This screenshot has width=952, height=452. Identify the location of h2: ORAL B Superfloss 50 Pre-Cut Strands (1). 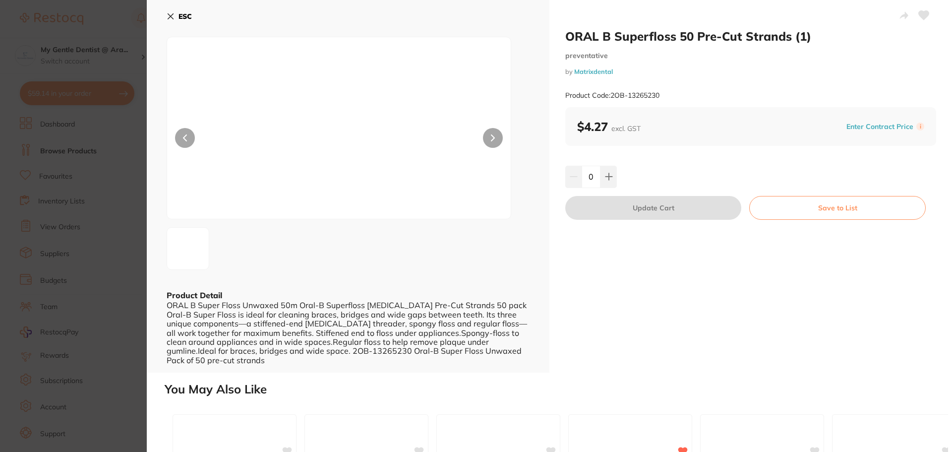
(751, 36).